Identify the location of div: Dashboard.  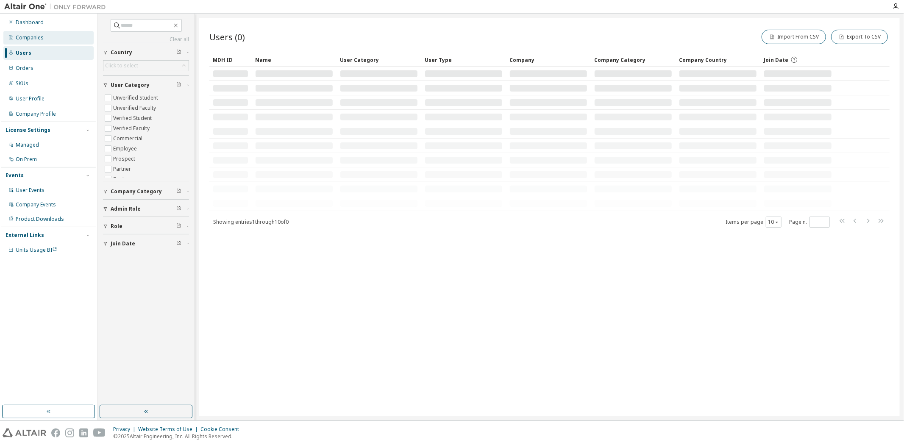
(30, 22).